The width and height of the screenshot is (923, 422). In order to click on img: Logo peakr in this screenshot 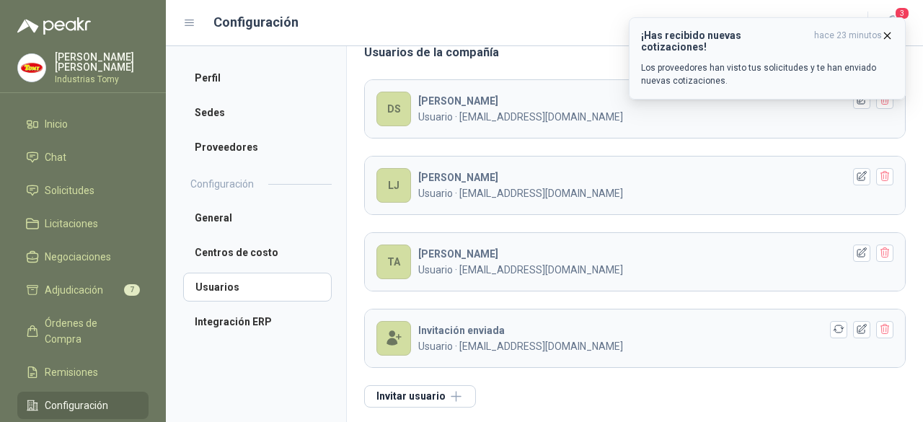, I will do `click(54, 26)`.